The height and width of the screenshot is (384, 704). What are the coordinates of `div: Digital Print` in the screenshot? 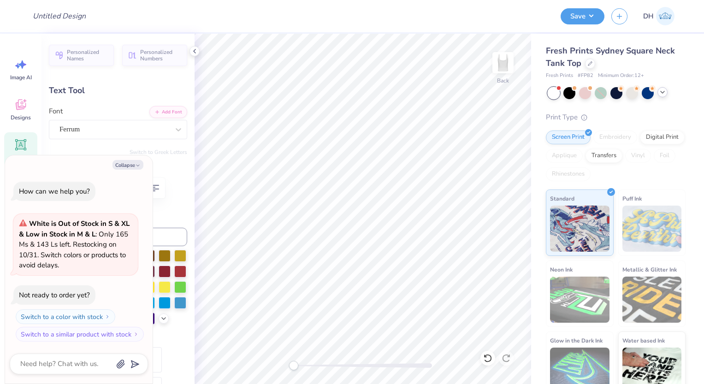 It's located at (662, 137).